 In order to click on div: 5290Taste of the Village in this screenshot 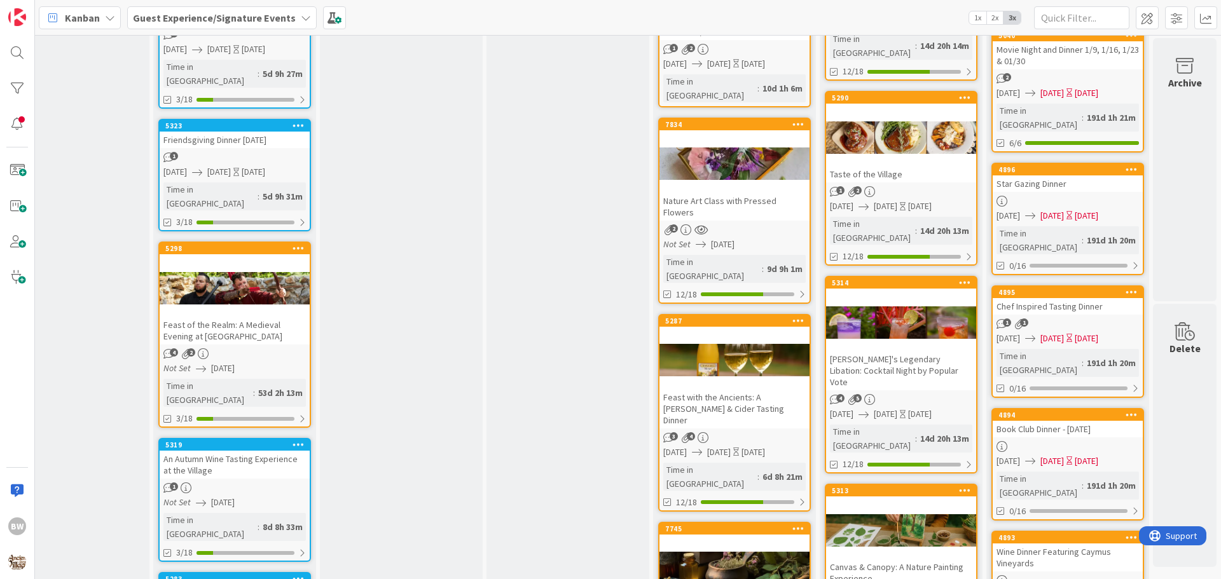, I will do `click(901, 137)`.